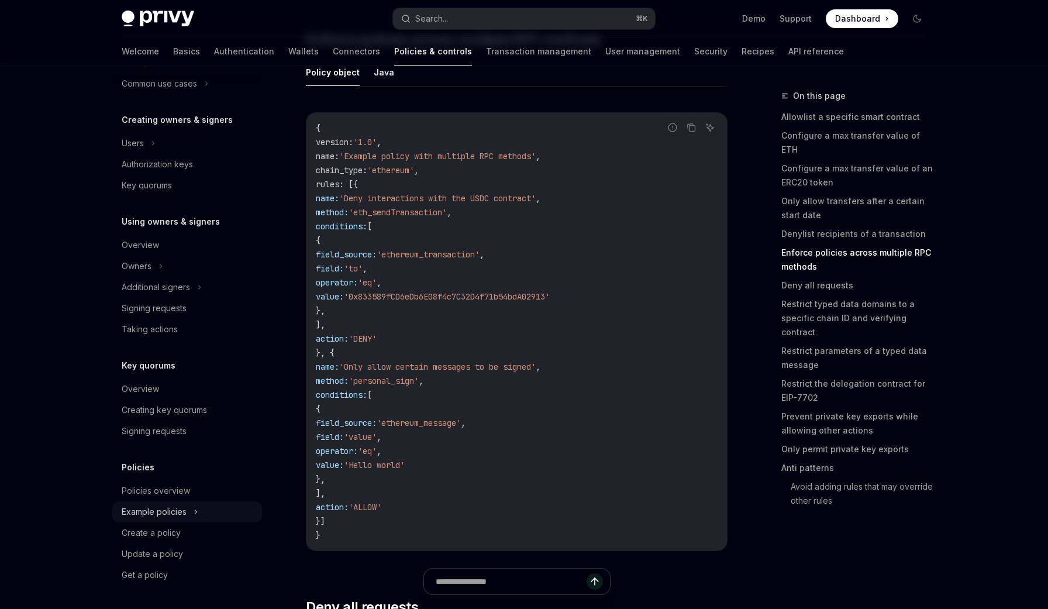  Describe the element at coordinates (154, 308) in the screenshot. I see `div: Signing requests` at that location.